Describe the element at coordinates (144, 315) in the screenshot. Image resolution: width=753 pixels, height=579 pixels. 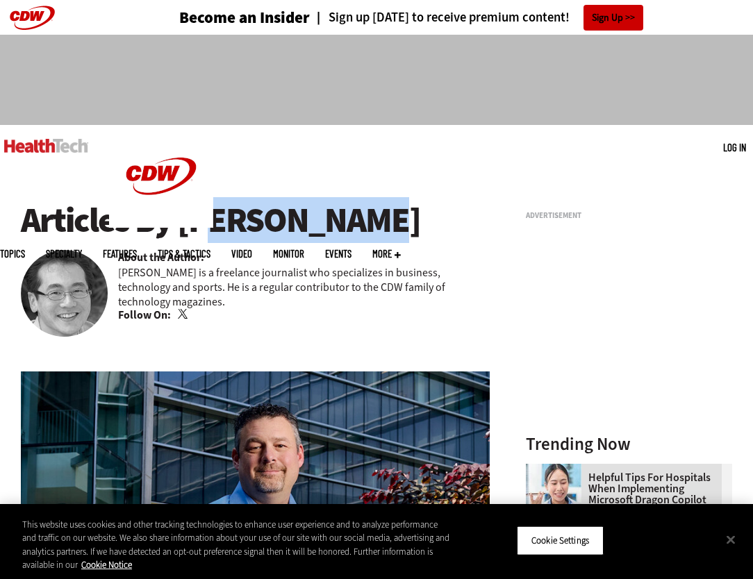
I see `b: Follow On:` at that location.